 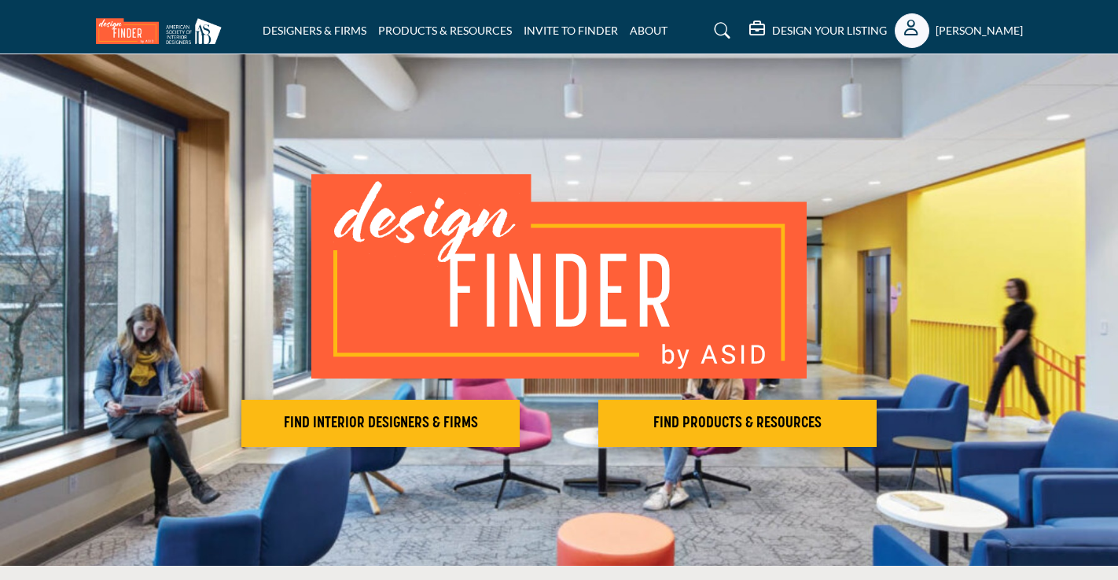 What do you see at coordinates (738, 423) in the screenshot?
I see `h2: FIND PRODUCTS & RESOURCES` at bounding box center [738, 423].